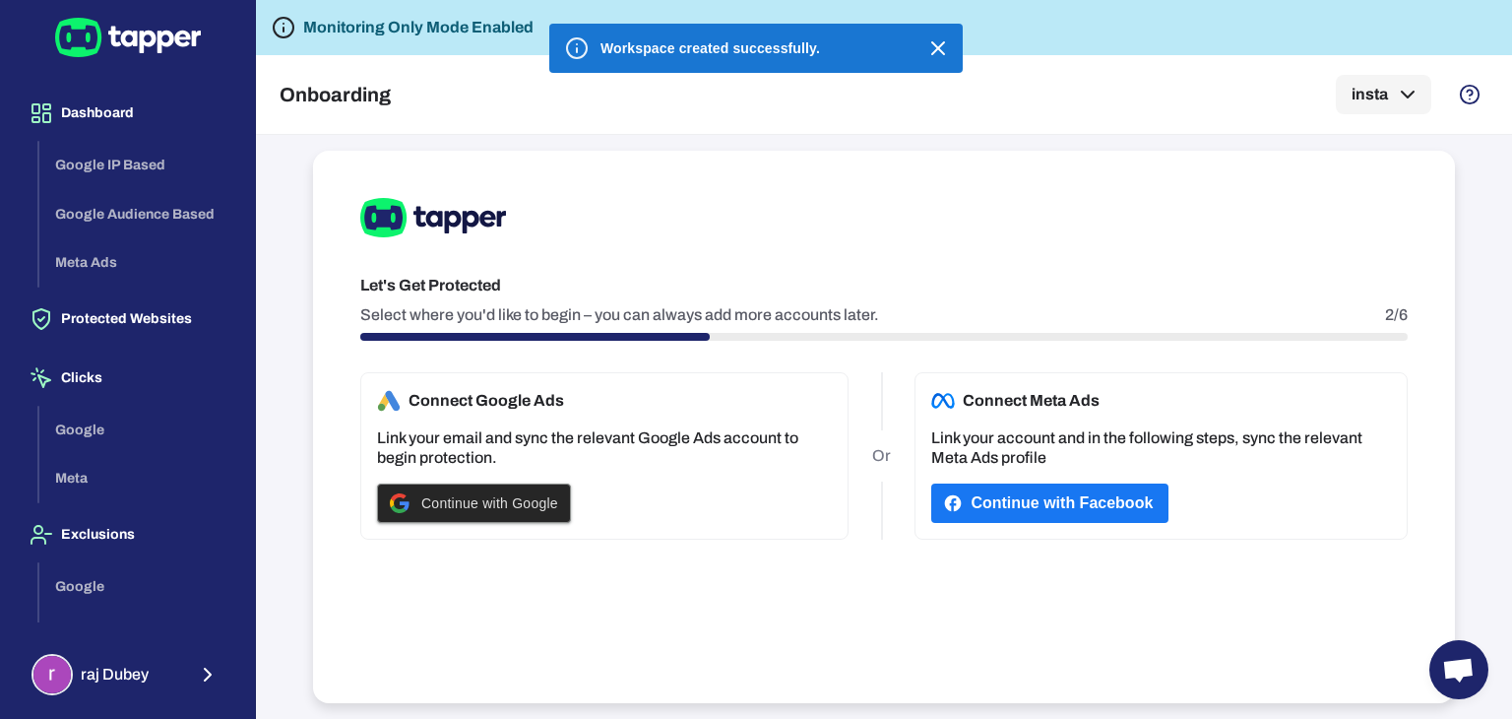  What do you see at coordinates (1396, 315) in the screenshot?
I see `p: 2/6` at bounding box center [1396, 315].